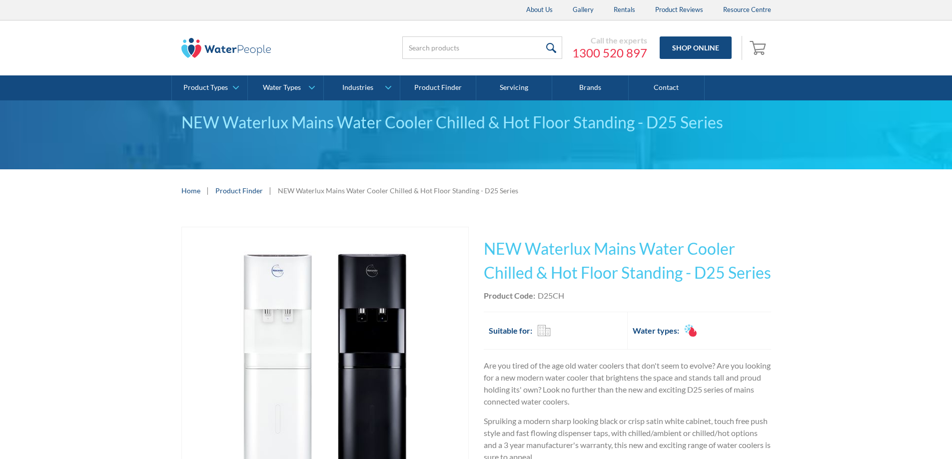 The width and height of the screenshot is (952, 459). Describe the element at coordinates (209, 88) in the screenshot. I see `a: Product Types` at that location.